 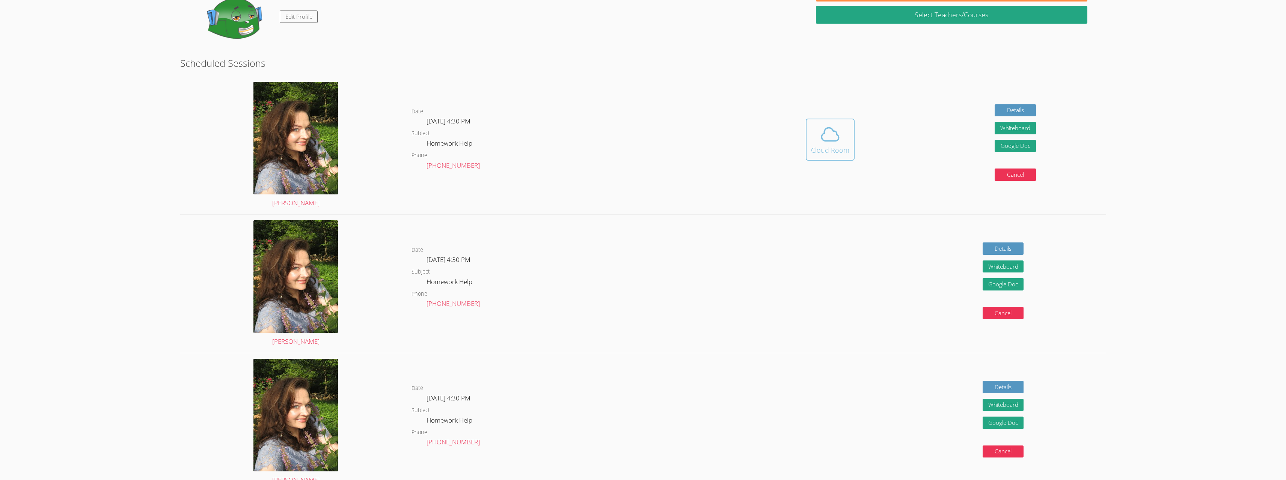 I want to click on a: Edit Profile, so click(x=299, y=17).